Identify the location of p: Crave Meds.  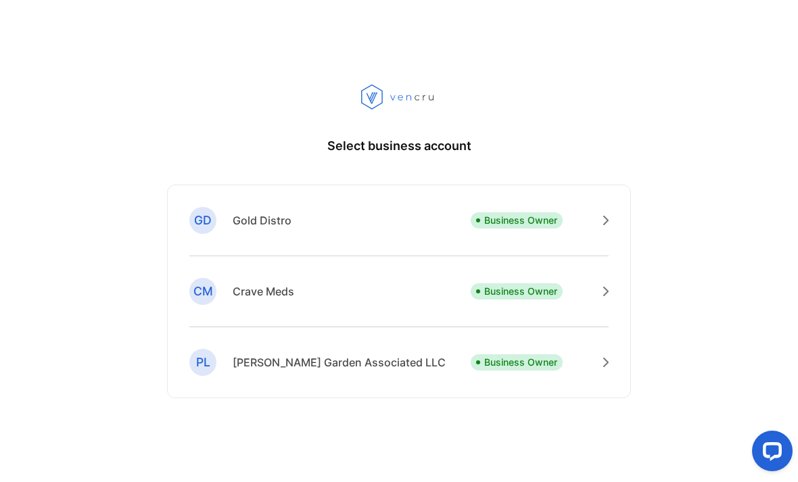
(263, 292).